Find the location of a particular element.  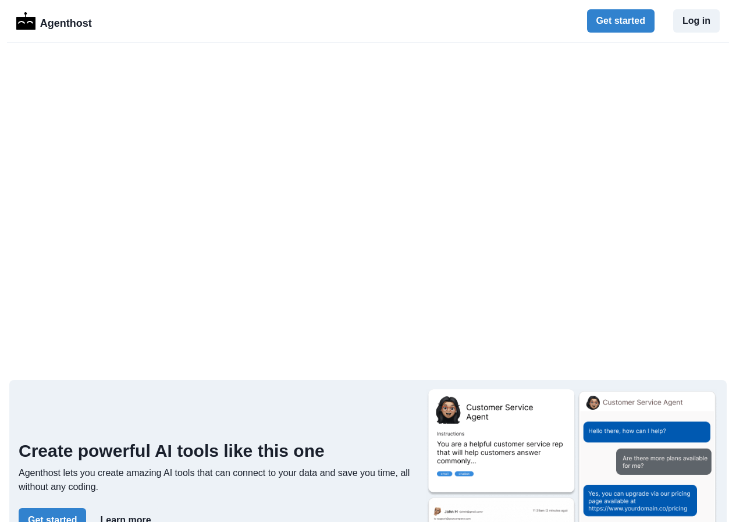

a: LogoAgenthost is located at coordinates (54, 21).